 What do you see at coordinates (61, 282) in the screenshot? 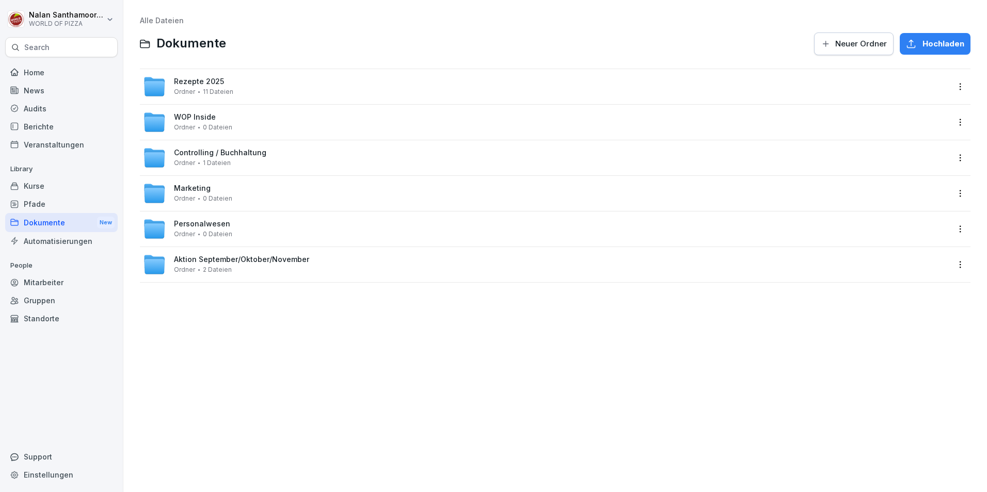
I see `div: Mitarbeiter` at bounding box center [61, 282].